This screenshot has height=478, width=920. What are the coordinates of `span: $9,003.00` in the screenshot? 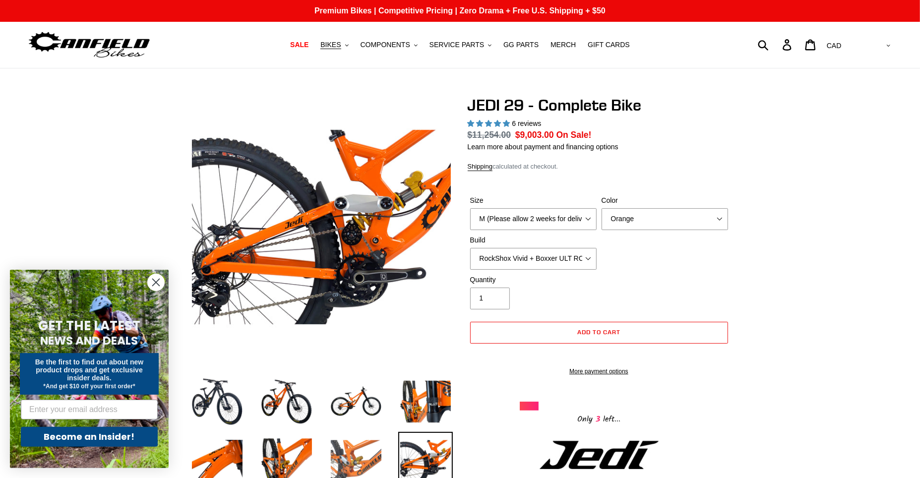 It's located at (535, 135).